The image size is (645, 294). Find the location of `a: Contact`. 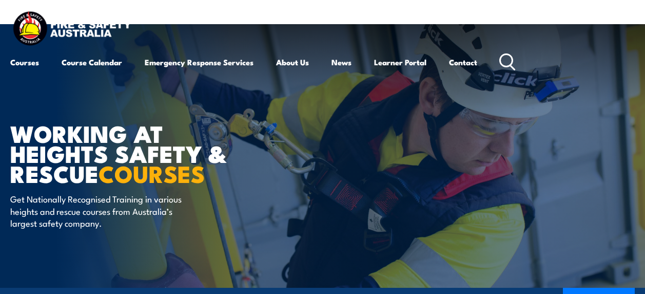

a: Contact is located at coordinates (463, 62).